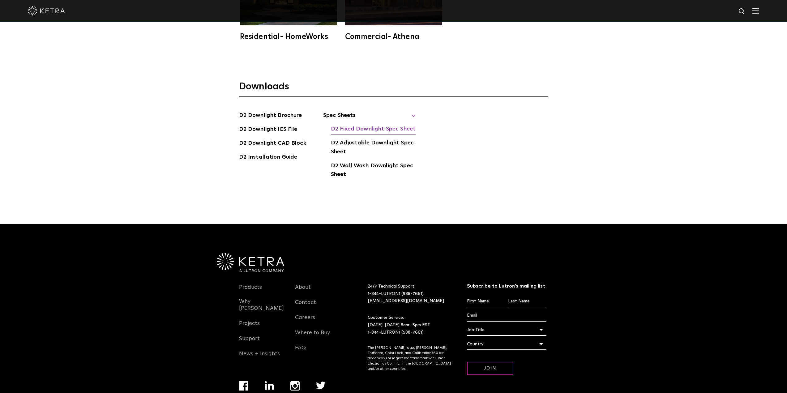 The height and width of the screenshot is (393, 787). I want to click on a: D2 Wall Wash Downlight Spec Sheet, so click(373, 171).